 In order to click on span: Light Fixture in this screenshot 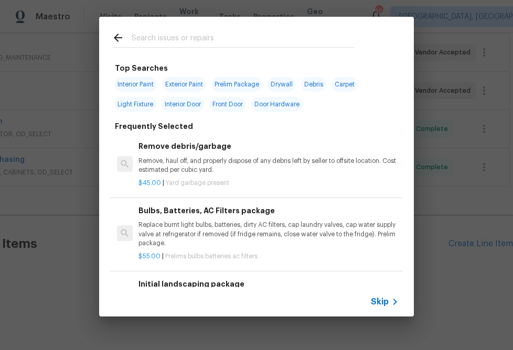, I will do `click(135, 104)`.